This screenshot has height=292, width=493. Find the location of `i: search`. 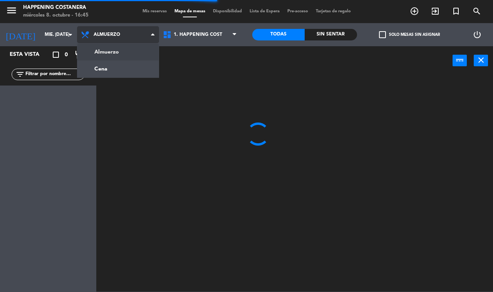

i: search is located at coordinates (476, 11).